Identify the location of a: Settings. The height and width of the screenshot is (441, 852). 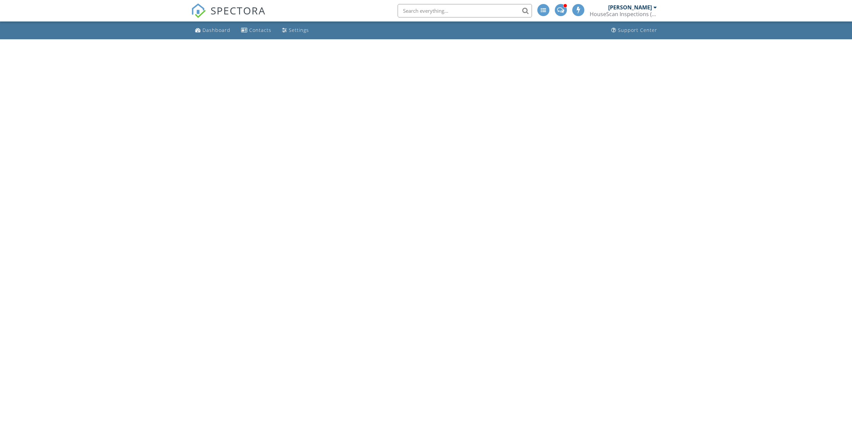
(296, 30).